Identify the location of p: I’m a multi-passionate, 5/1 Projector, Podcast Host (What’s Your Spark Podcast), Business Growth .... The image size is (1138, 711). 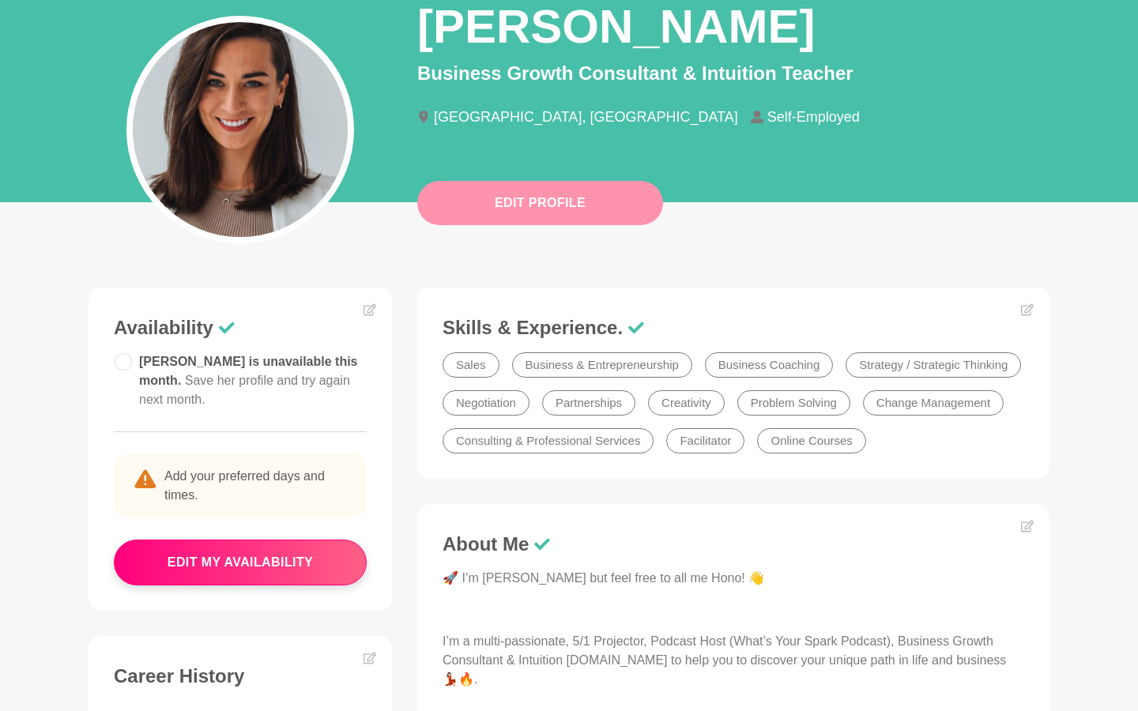
(733, 661).